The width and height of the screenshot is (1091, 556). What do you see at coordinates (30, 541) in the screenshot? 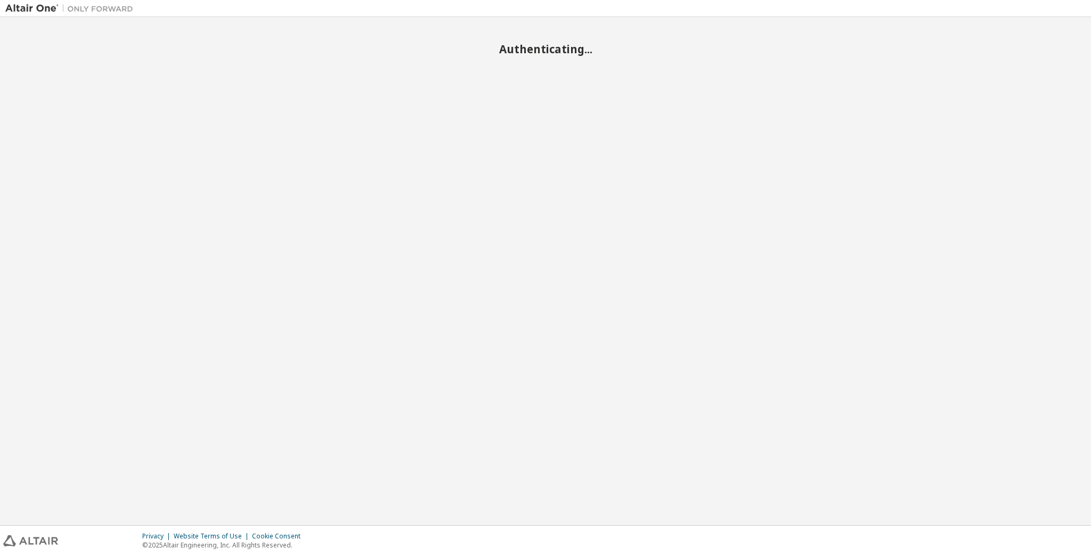
I see `img: altair_logo.svg` at bounding box center [30, 541].